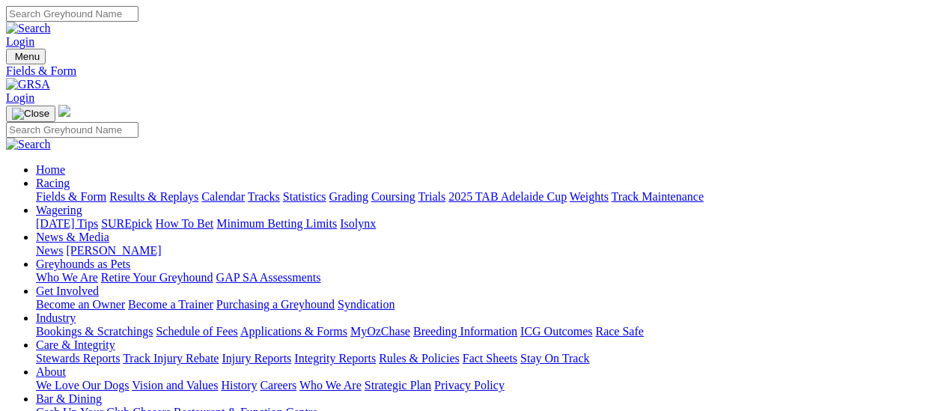 The image size is (941, 411). I want to click on div: News & Media, so click(485, 251).